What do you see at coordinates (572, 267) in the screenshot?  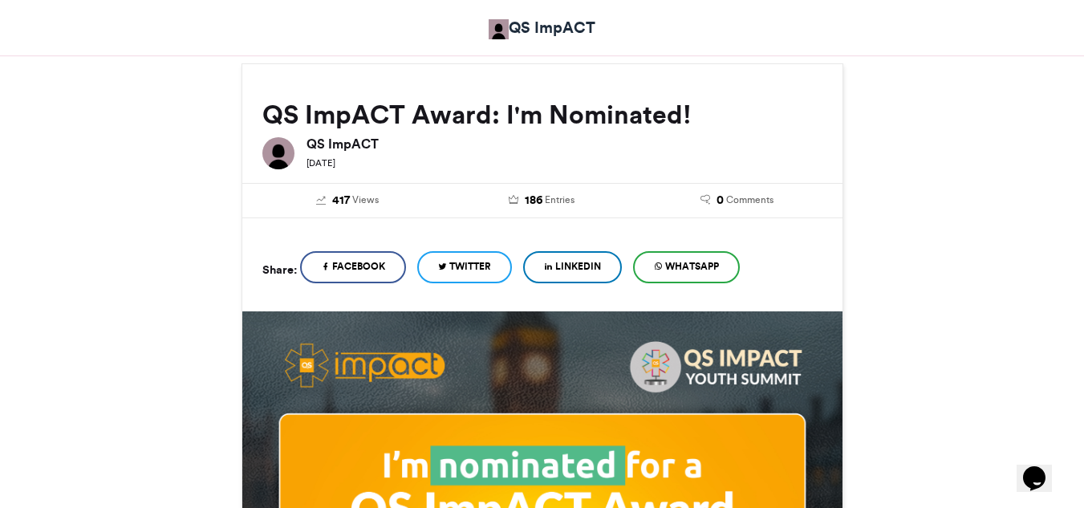 I see `a: LinkedIn` at bounding box center [572, 267].